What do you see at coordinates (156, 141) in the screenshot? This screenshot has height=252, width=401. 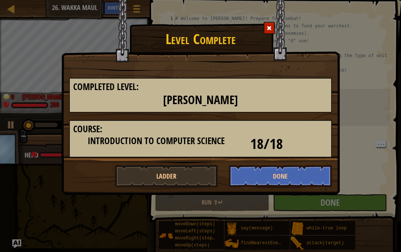 I see `h3: Introduction to Computer Science` at bounding box center [156, 141].